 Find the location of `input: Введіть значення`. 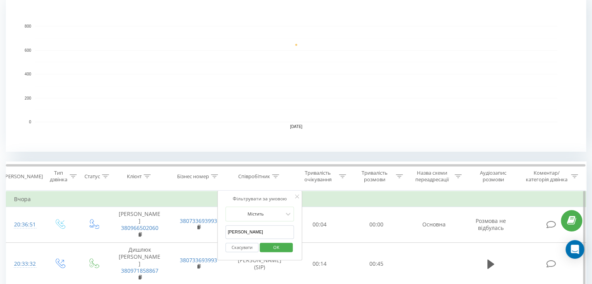

input: Введіть значення is located at coordinates (260, 232).